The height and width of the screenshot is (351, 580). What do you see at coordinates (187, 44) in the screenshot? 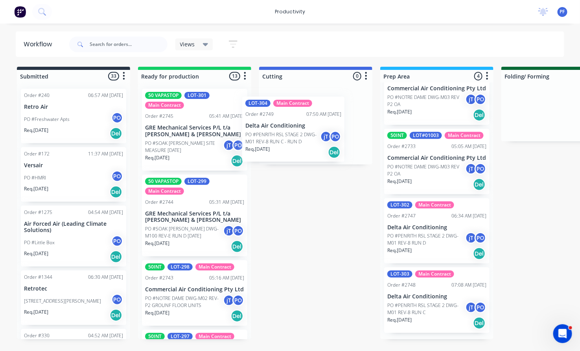
I see `span: Views` at bounding box center [187, 44].